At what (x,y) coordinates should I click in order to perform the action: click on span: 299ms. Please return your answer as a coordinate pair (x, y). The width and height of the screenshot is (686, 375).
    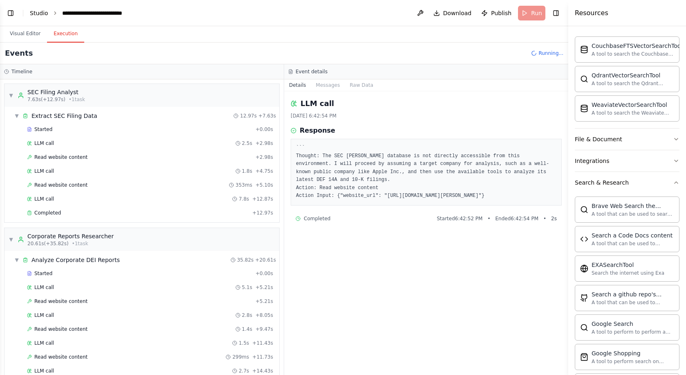
    Looking at the image, I should click on (241, 357).